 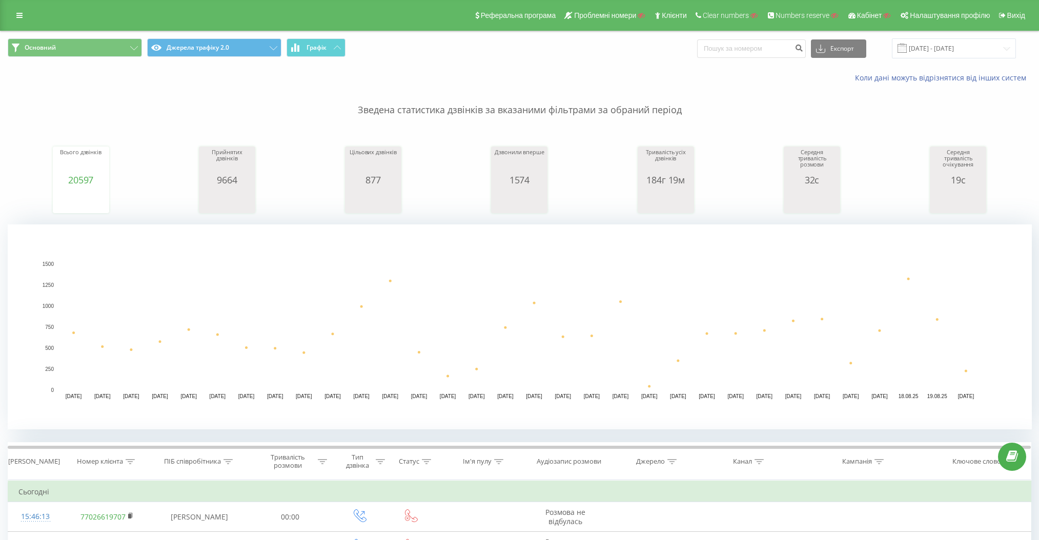 What do you see at coordinates (812, 162) in the screenshot?
I see `div: Середня тривалість розмови` at bounding box center [812, 162].